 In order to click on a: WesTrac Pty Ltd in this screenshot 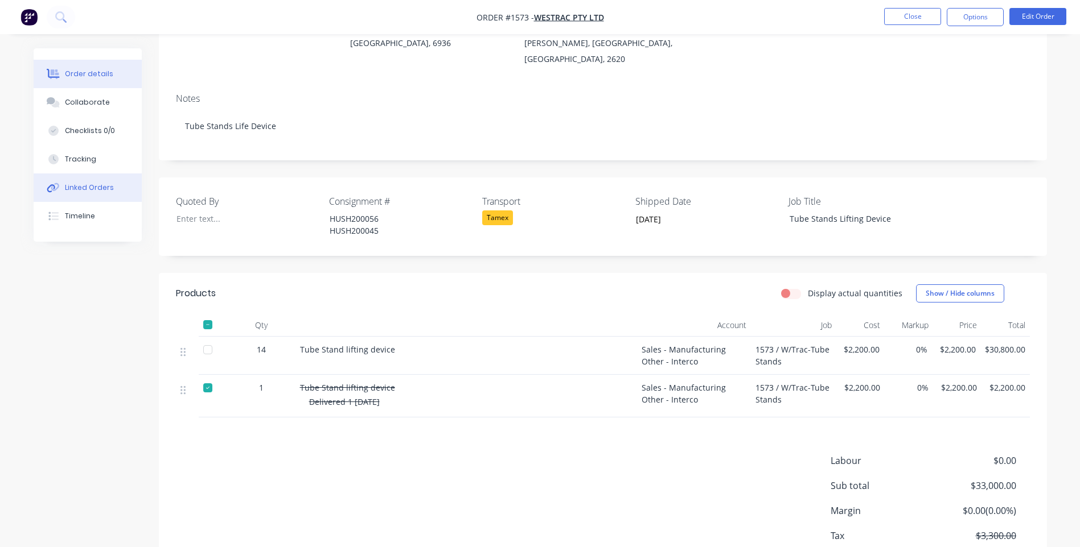, I will do `click(569, 17)`.